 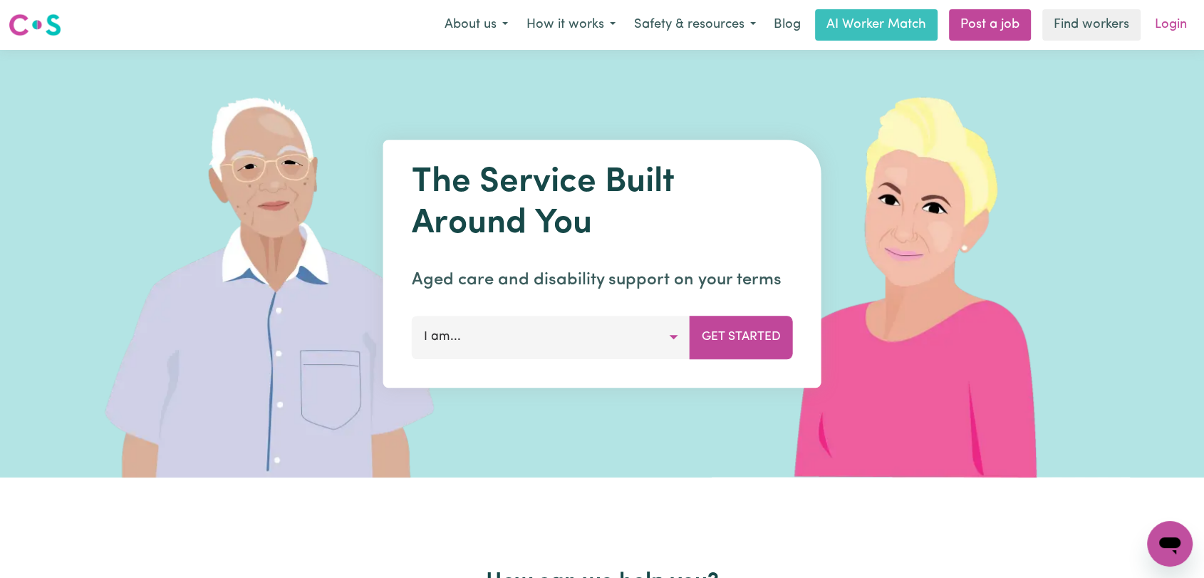 I want to click on button: How it works, so click(x=571, y=25).